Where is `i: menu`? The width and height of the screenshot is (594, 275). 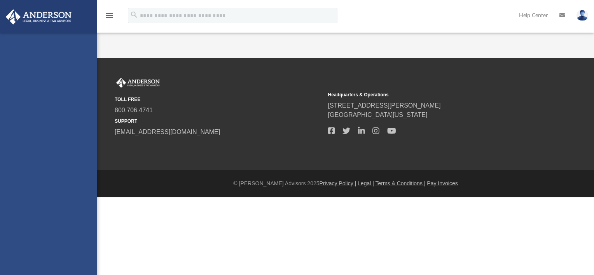
i: menu is located at coordinates (110, 16).